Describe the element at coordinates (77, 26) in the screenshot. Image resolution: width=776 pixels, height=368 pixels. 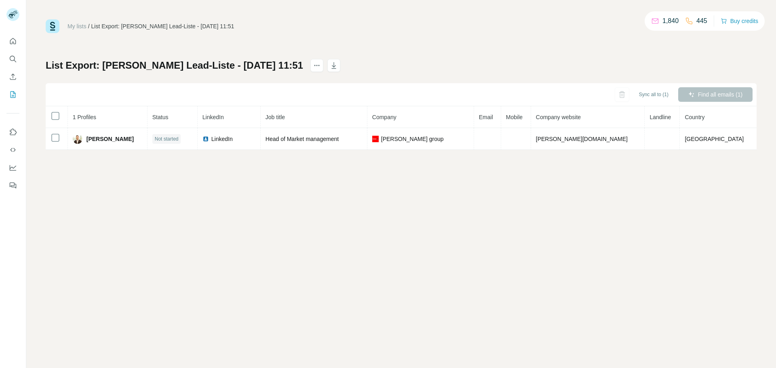
I see `a: My lists` at that location.